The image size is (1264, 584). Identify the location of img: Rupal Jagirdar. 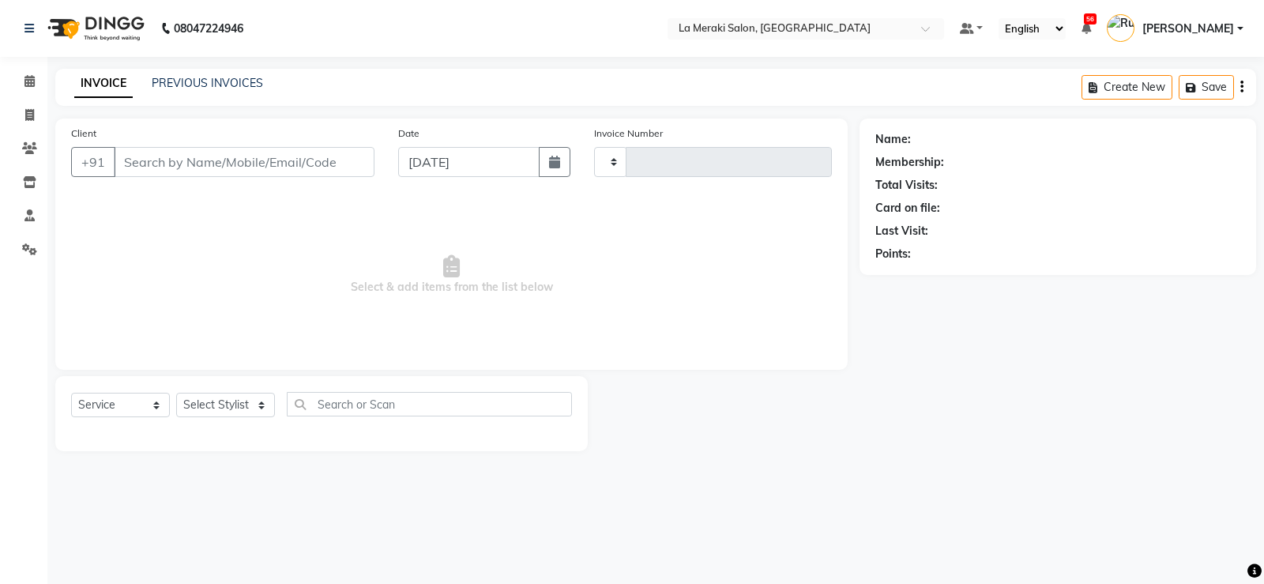
(1121, 28).